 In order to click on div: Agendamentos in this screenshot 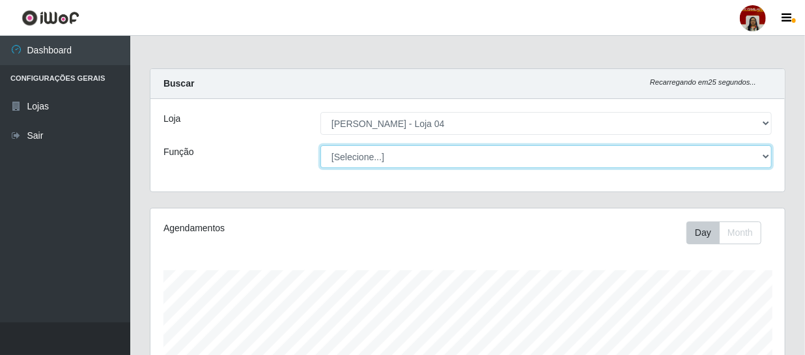, I will do `click(284, 228)`.